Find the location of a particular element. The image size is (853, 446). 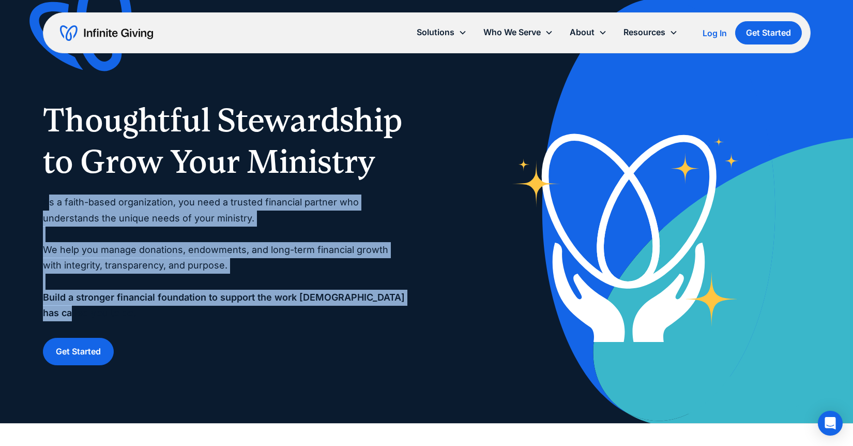

img: nonprofit donation platform for faith-based organizations and ministries is located at coordinates (628, 232).